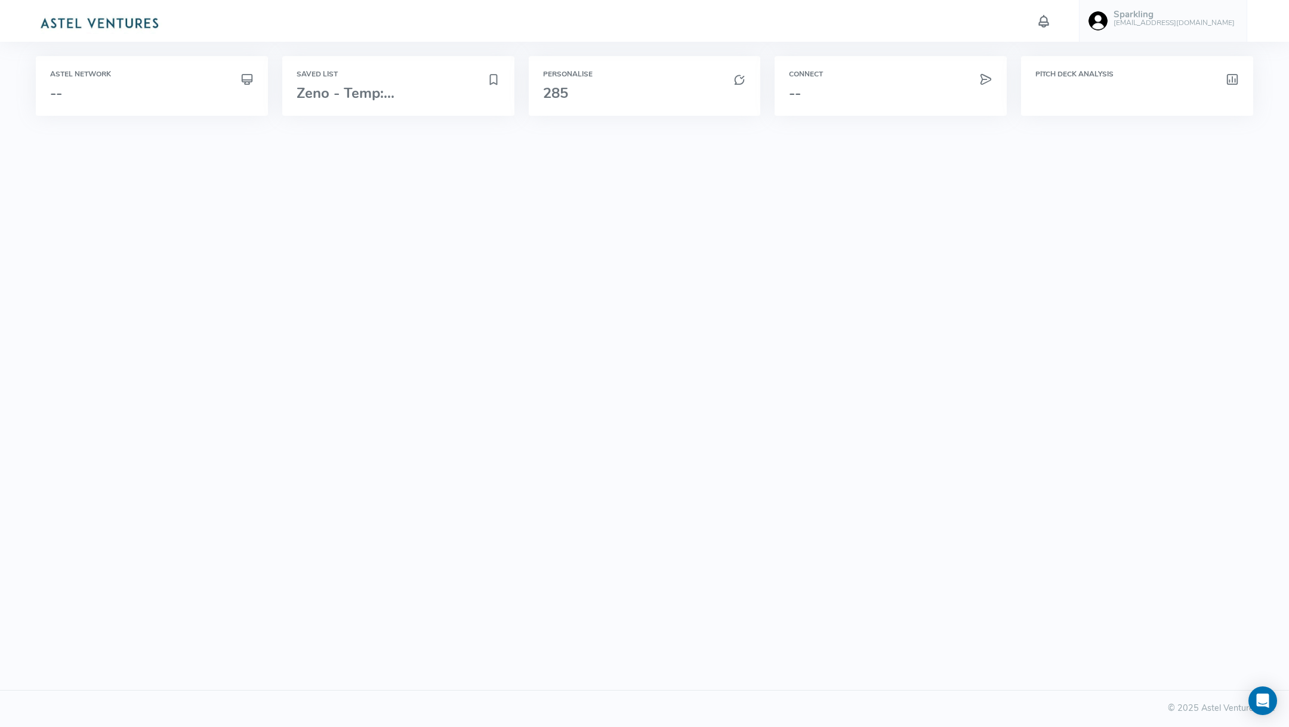 The image size is (1289, 727). What do you see at coordinates (891, 74) in the screenshot?
I see `h6: Connect` at bounding box center [891, 74].